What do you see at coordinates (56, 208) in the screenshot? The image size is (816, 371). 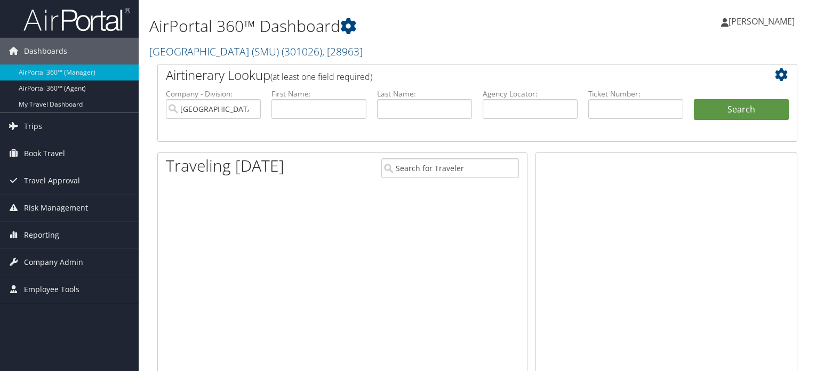 I see `span: Risk Management` at bounding box center [56, 208].